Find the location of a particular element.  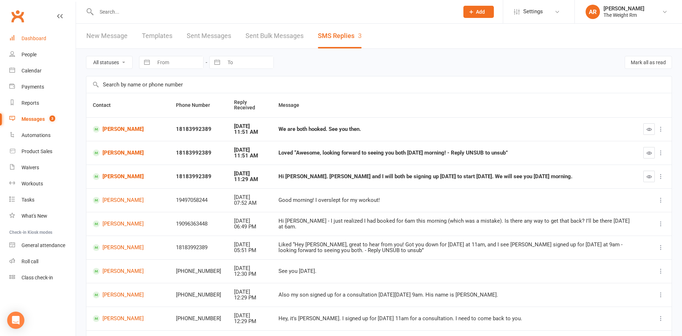

div: Open Intercom Messenger is located at coordinates (16, 320).